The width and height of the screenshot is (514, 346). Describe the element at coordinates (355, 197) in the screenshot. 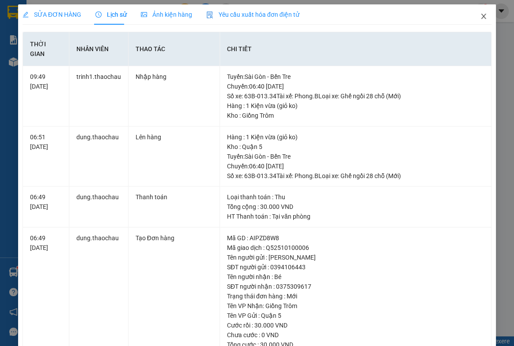

I see `div: Loại thanh toán : Thu` at that location.